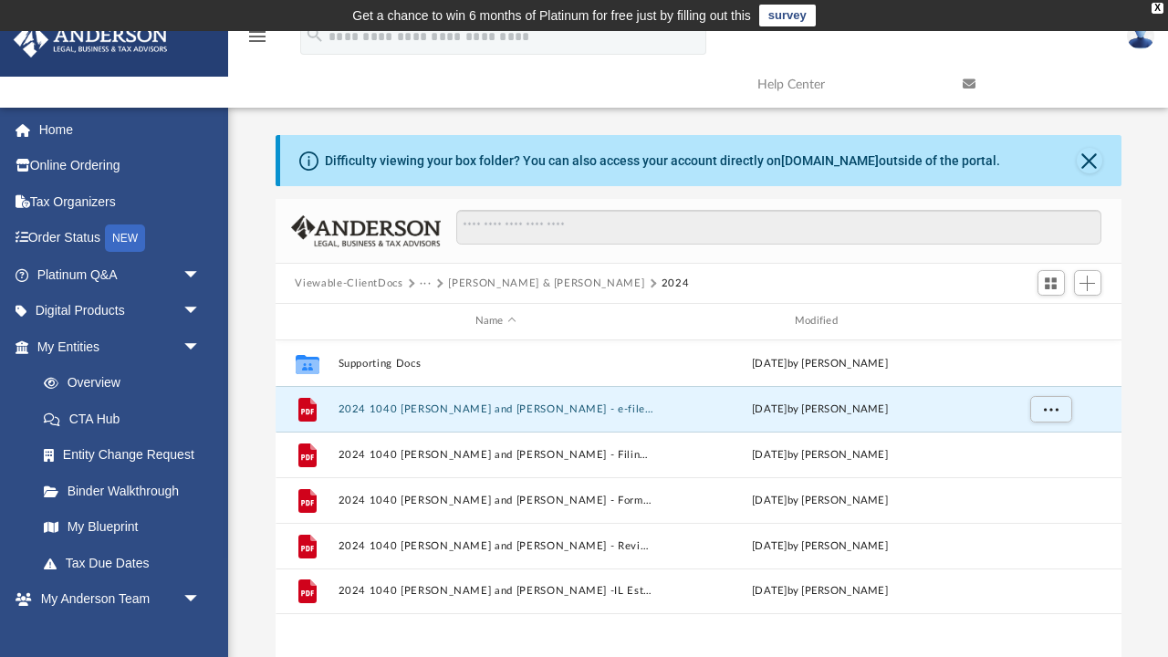 This screenshot has height=657, width=1168. Describe the element at coordinates (120, 238) in the screenshot. I see `a: Order StatusNEW` at that location.